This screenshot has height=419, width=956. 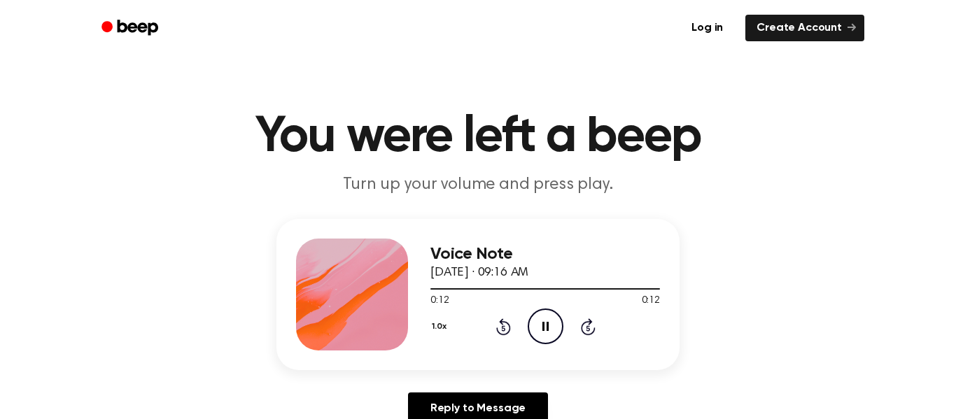 I want to click on button: 1.0x, so click(x=441, y=327).